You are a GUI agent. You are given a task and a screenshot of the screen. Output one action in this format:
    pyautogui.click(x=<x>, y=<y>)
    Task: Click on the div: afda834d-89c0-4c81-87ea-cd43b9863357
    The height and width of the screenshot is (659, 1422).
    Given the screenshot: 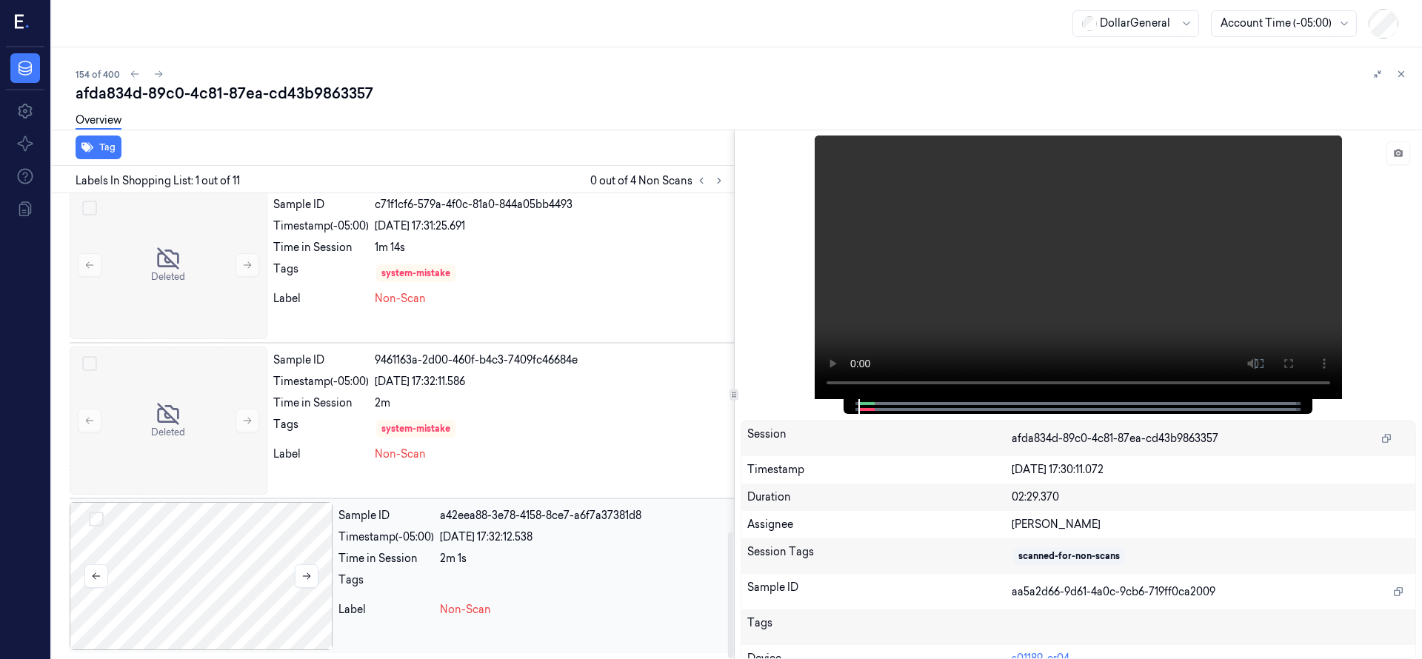 What is the action you would take?
    pyautogui.click(x=743, y=93)
    